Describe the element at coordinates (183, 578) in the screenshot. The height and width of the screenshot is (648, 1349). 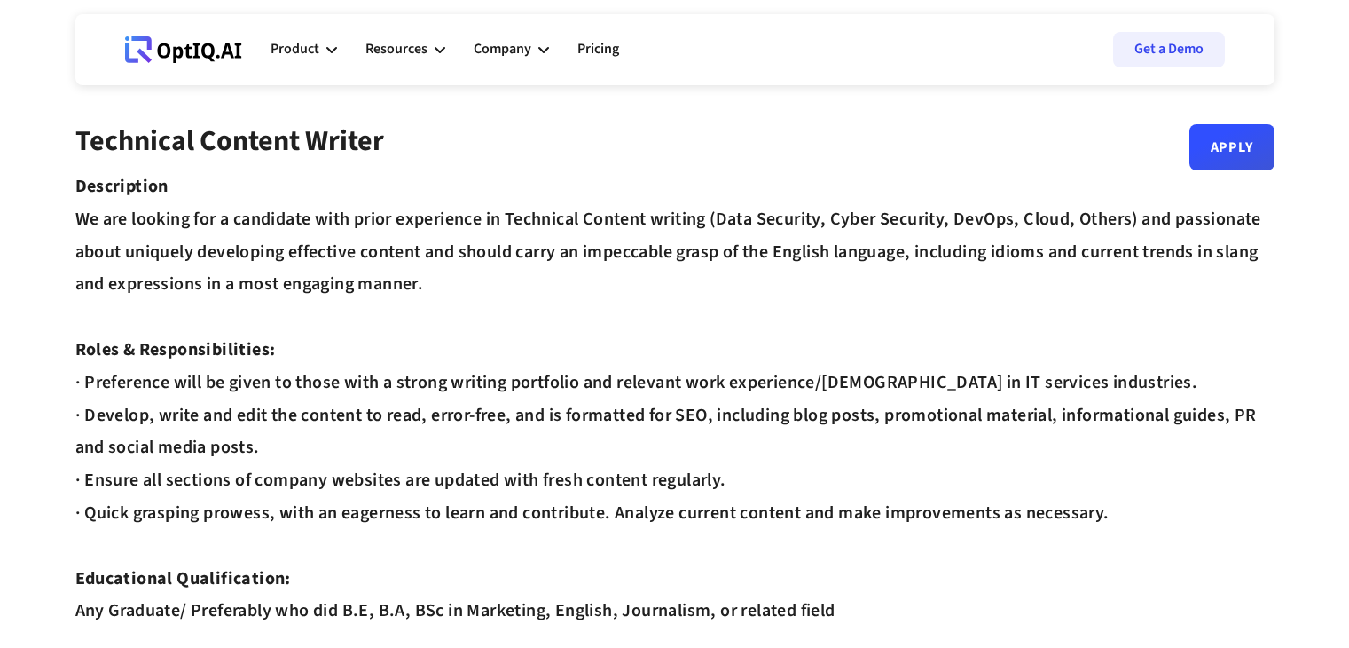
I see `strong: Educational Qualification:` at that location.